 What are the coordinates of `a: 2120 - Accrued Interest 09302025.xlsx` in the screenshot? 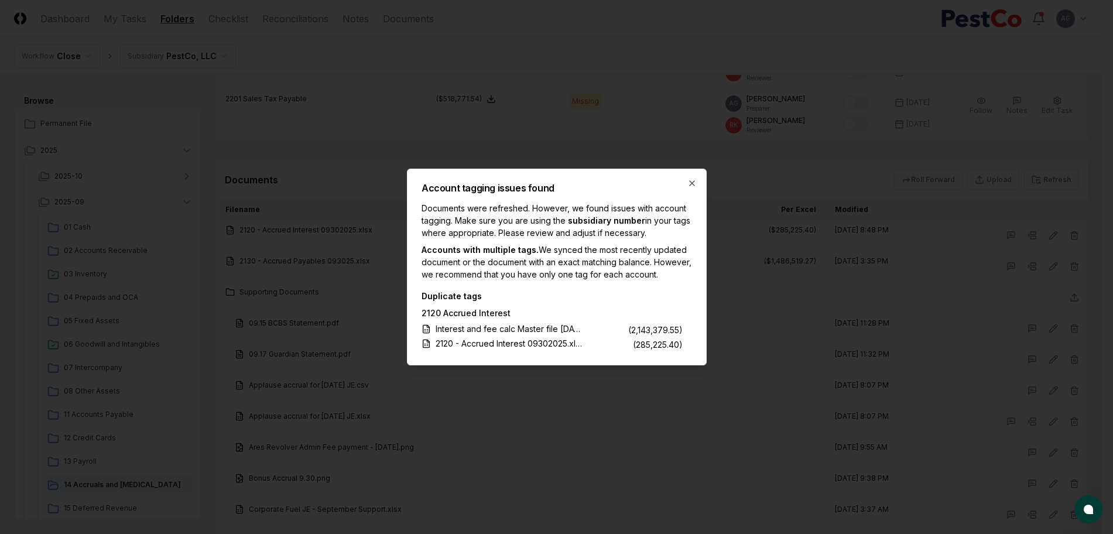 It's located at (509, 343).